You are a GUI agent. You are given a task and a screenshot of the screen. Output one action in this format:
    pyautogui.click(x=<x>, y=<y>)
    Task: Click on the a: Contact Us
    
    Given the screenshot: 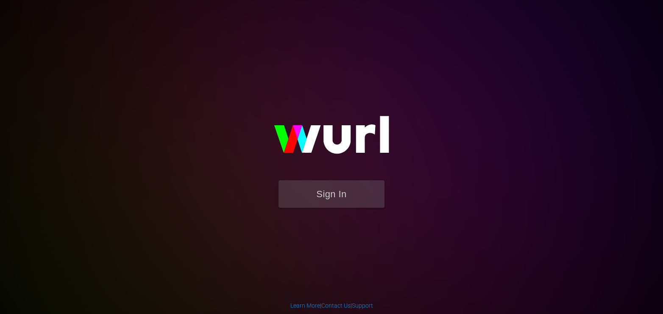 What is the action you would take?
    pyautogui.click(x=336, y=306)
    